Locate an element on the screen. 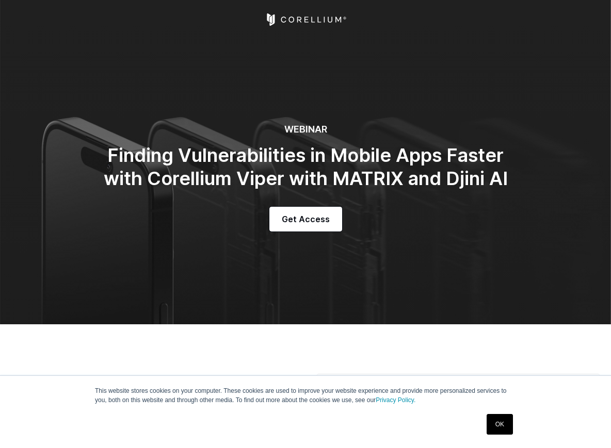  h6: WEBINAR is located at coordinates (305, 129).